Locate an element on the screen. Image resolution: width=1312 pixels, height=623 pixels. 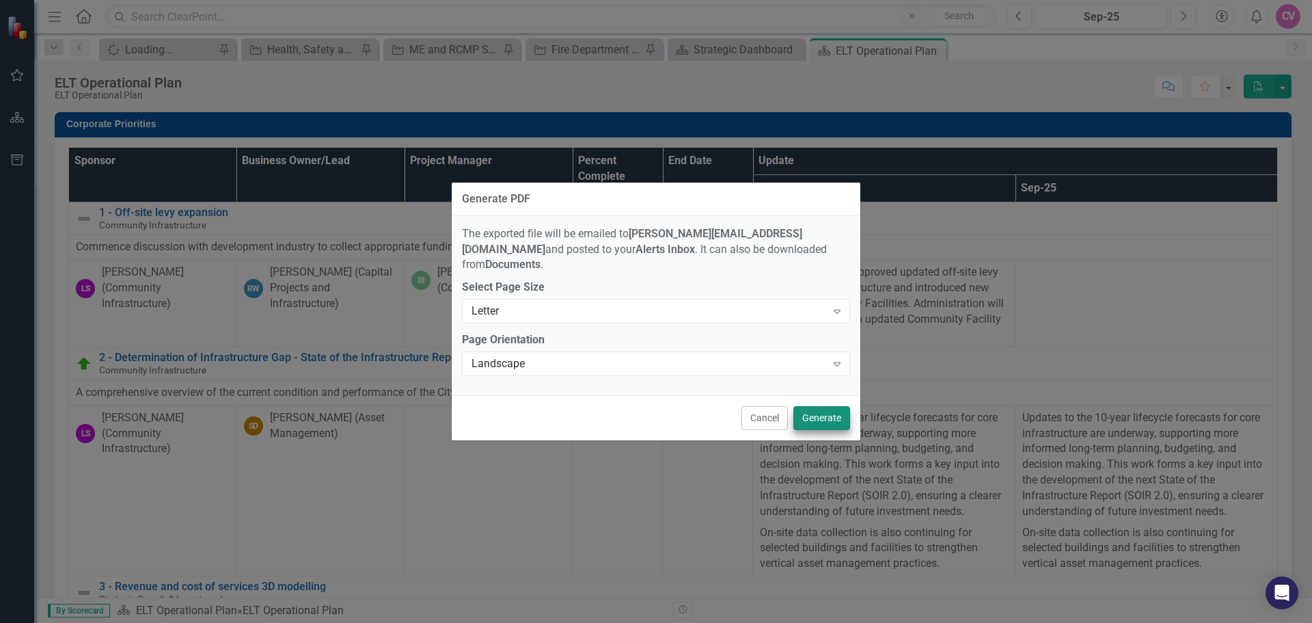
label: Page Orientation is located at coordinates (656, 340).